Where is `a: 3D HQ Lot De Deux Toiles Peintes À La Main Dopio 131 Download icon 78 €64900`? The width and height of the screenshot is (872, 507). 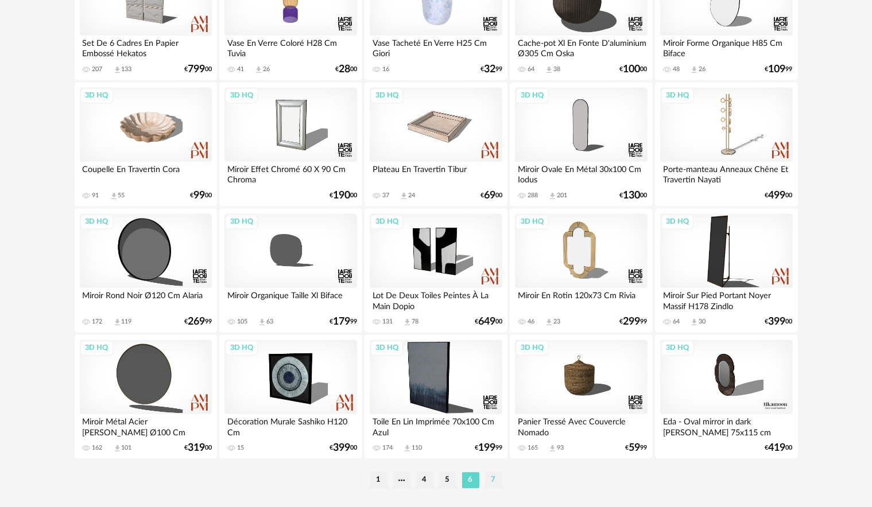
a: 3D HQ Lot De Deux Toiles Peintes À La Main Dopio 131 Download icon 78 €64900 is located at coordinates (436, 270).